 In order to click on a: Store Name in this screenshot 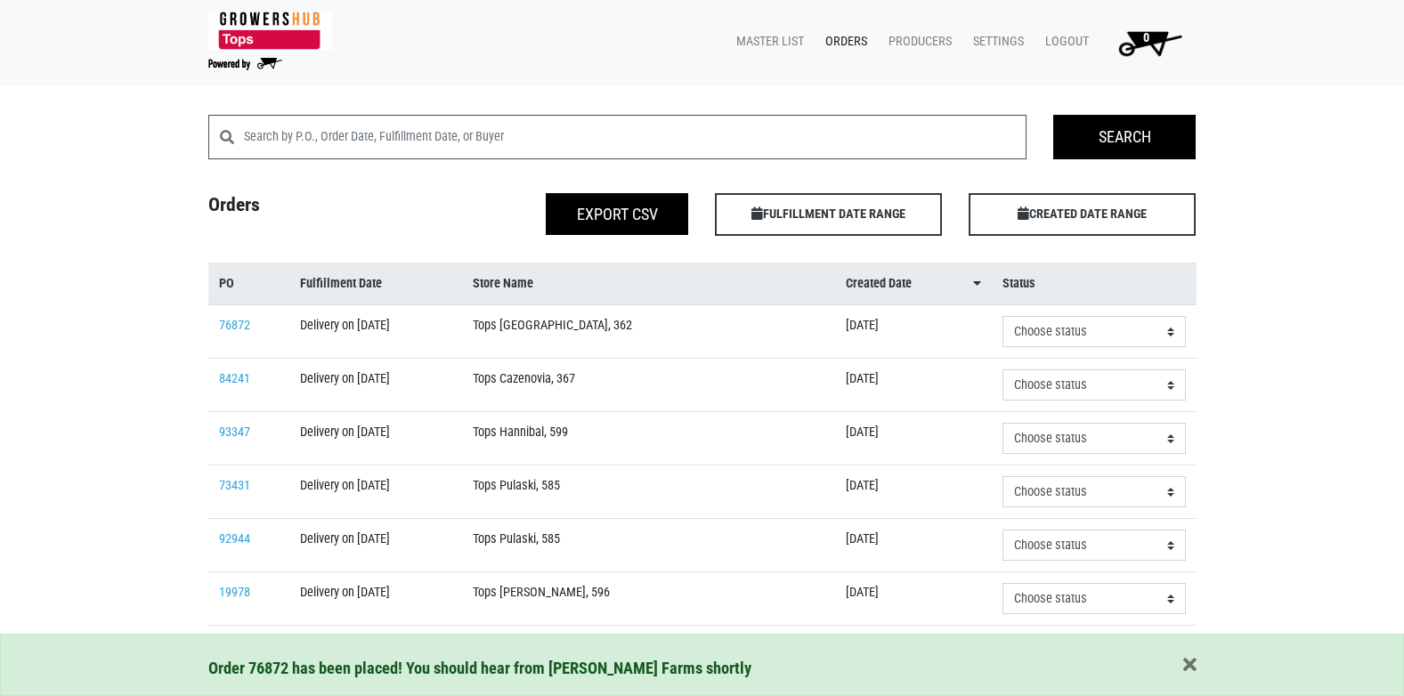, I will do `click(648, 284)`.